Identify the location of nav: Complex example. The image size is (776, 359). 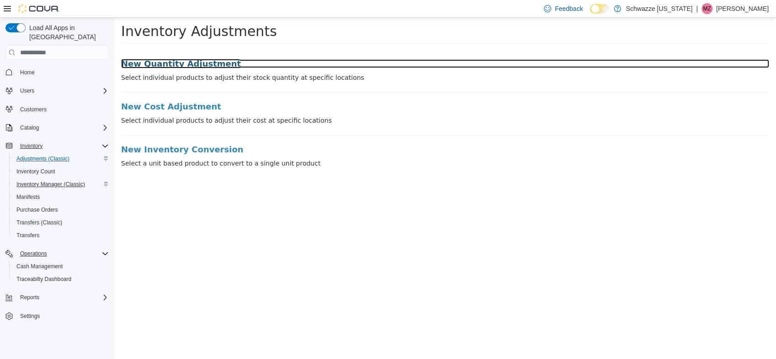
(57, 204).